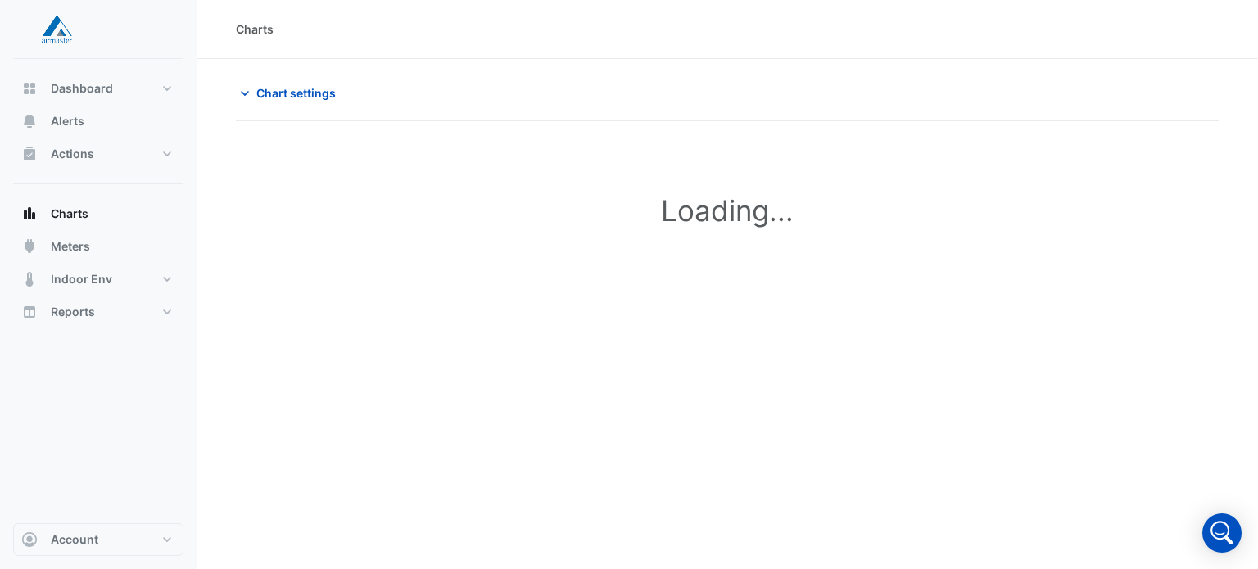  Describe the element at coordinates (98, 121) in the screenshot. I see `button: Alerts` at that location.